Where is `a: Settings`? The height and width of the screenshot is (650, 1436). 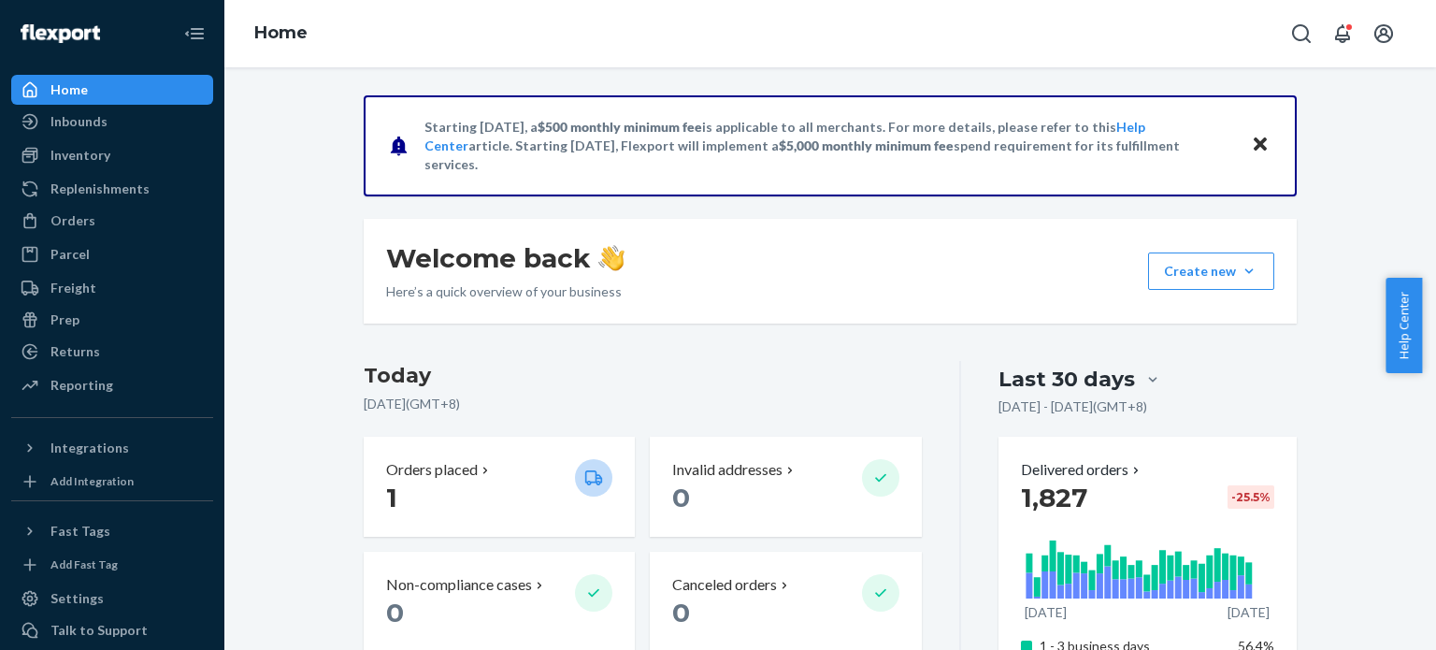
a: Settings is located at coordinates (112, 598).